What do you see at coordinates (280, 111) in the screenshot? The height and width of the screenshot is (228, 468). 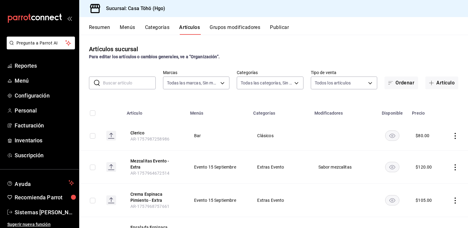 I see `th: Categorías` at bounding box center [280, 111].